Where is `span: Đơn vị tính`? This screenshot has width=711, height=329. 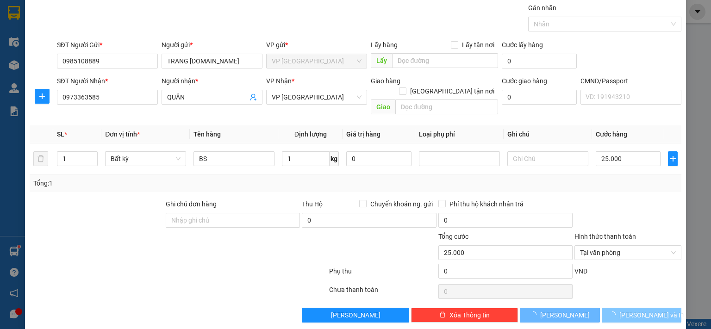
span: Đơn vị tính is located at coordinates (122, 134).